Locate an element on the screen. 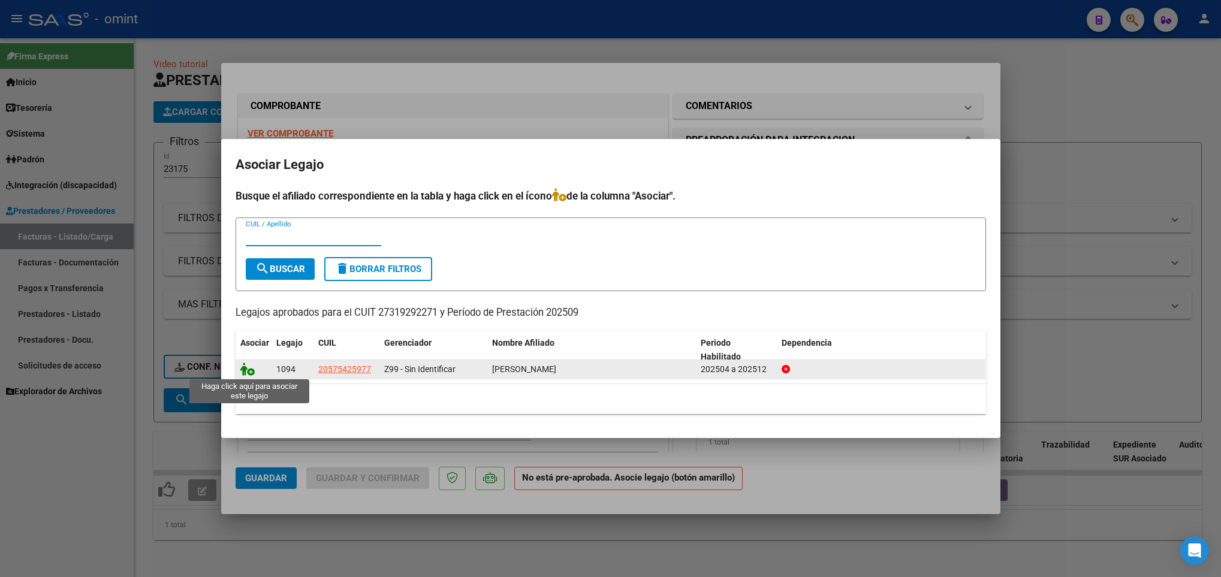 This screenshot has height=577, width=1221. div: Open Intercom Messenger is located at coordinates (1195, 551).